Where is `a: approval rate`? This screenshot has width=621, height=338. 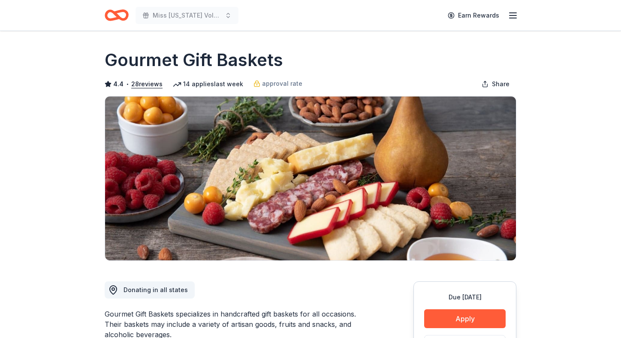
a: approval rate is located at coordinates (278, 84).